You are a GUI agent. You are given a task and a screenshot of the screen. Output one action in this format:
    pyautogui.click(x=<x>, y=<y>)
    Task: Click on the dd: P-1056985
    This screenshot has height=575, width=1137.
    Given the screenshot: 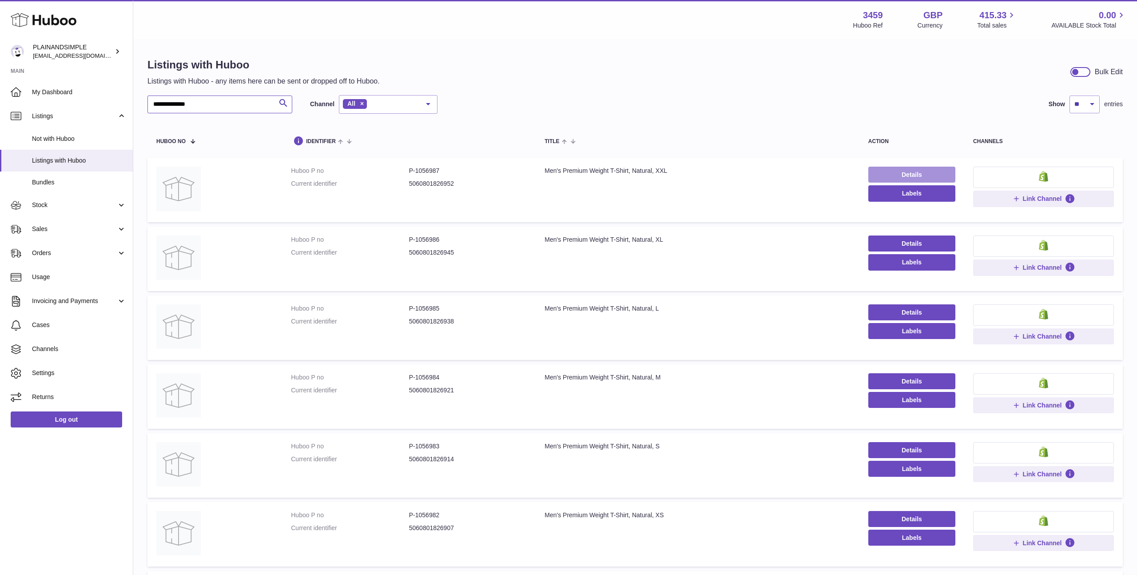 What is the action you would take?
    pyautogui.click(x=468, y=308)
    